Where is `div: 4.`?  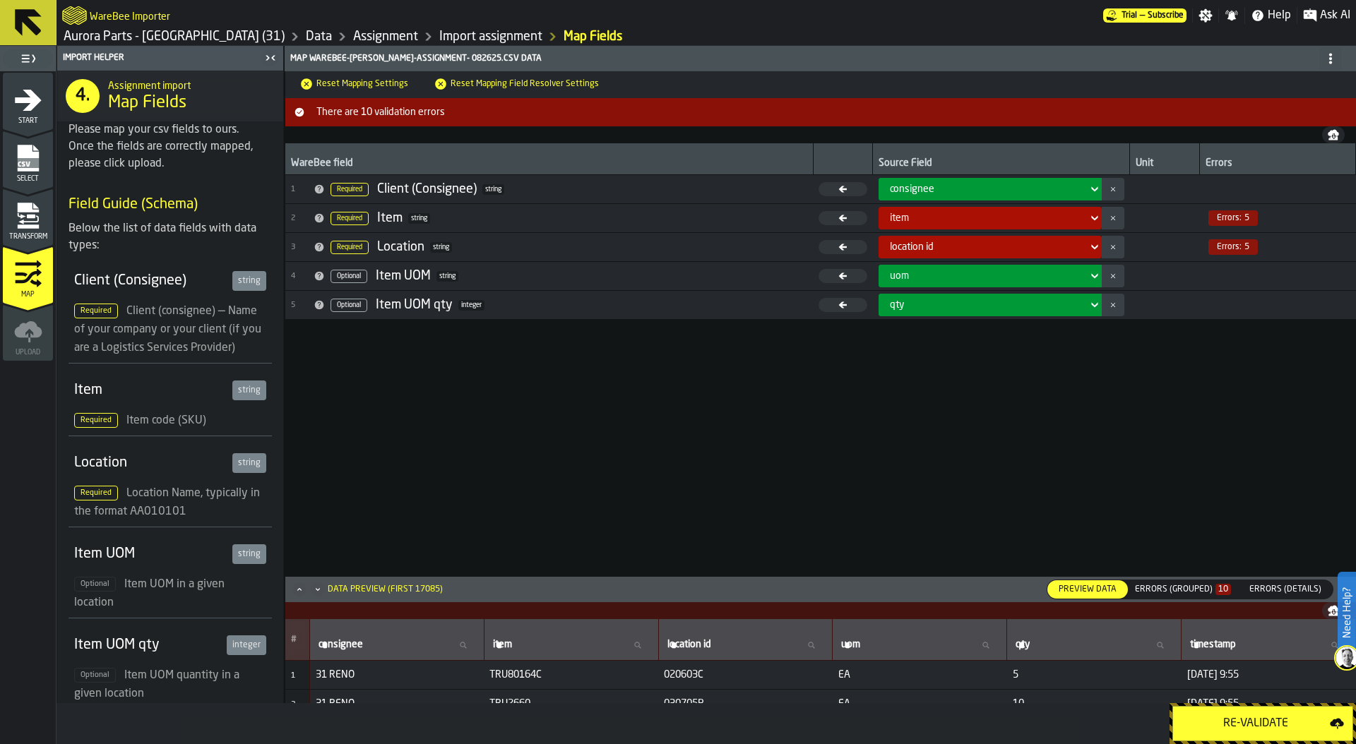 div: 4. is located at coordinates (83, 96).